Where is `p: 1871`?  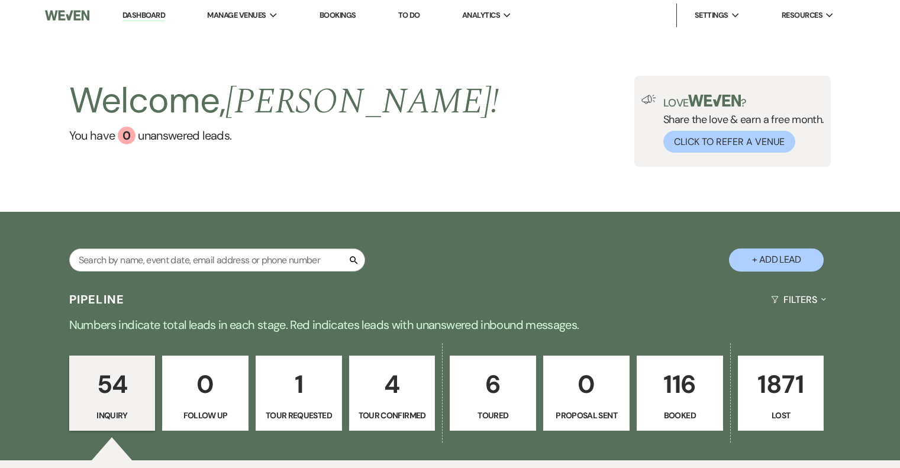
p: 1871 is located at coordinates (781, 384).